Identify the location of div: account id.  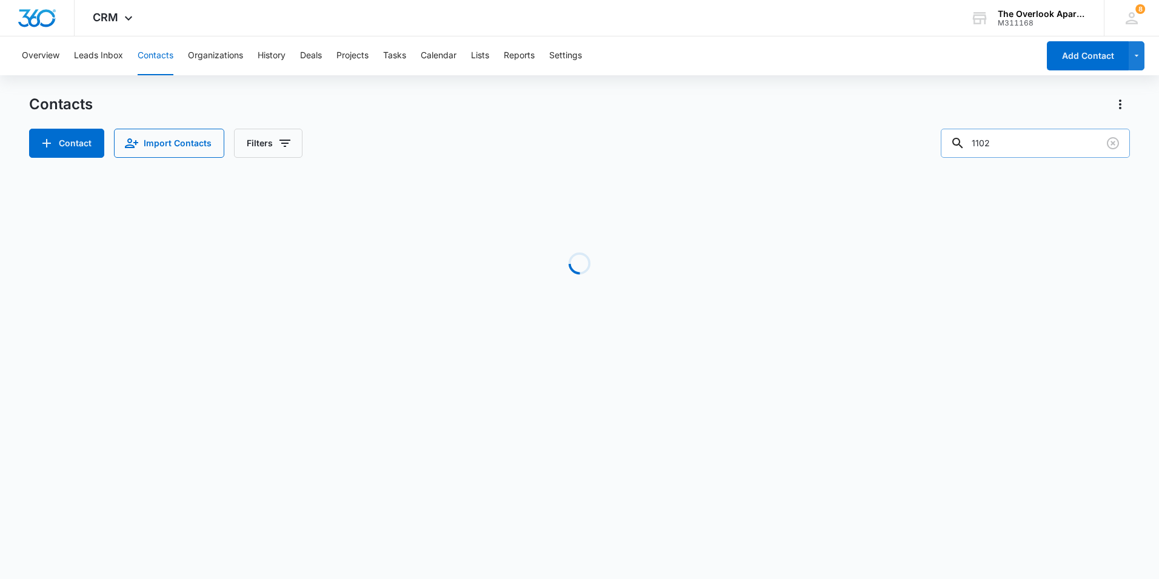
(1042, 23).